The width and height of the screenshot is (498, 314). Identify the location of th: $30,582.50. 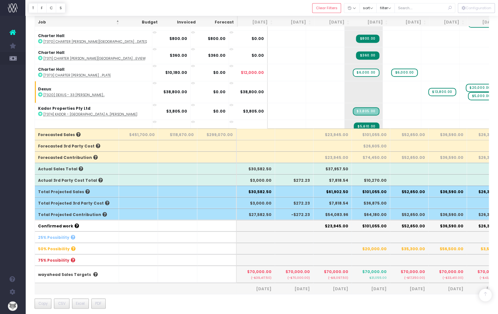
(255, 191).